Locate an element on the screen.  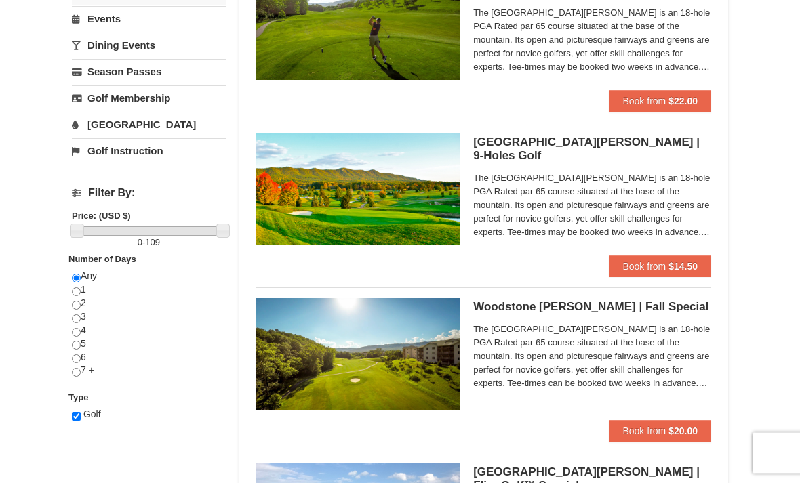
strong: Price: (USD $) is located at coordinates (101, 216).